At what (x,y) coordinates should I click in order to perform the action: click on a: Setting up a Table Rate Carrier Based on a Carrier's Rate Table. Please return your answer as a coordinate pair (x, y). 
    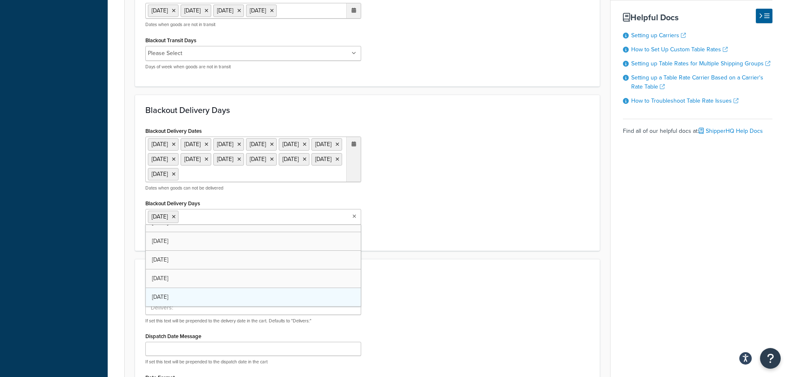
    Looking at the image, I should click on (697, 82).